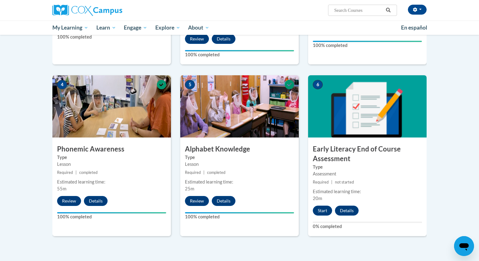 The width and height of the screenshot is (479, 261). Describe the element at coordinates (135, 28) in the screenshot. I see `span: Engage` at that location.